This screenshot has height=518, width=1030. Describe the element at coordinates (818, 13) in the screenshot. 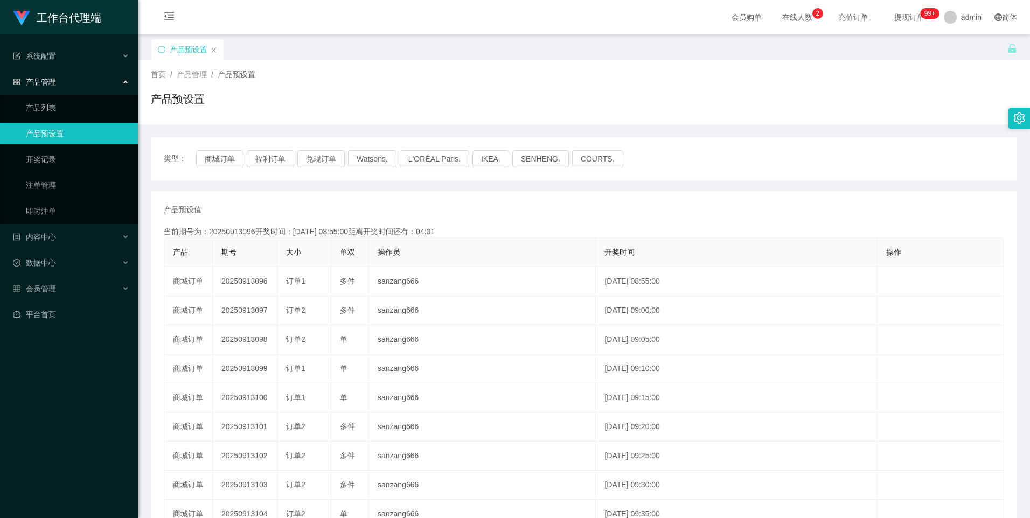

I see `p: 2` at that location.